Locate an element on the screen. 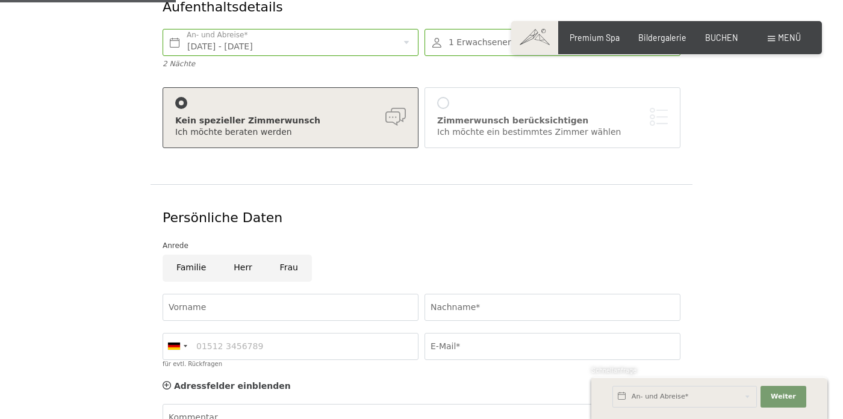 Image resolution: width=843 pixels, height=419 pixels. div: Ich möchte beraten werden is located at coordinates (290, 132).